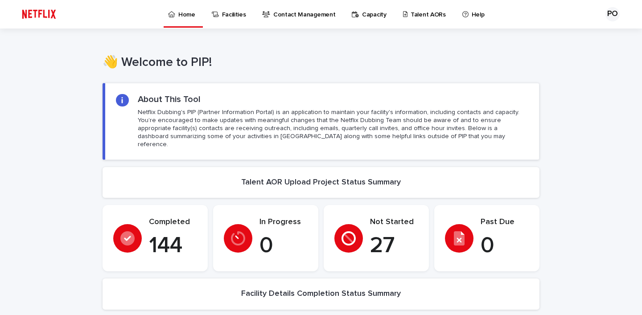  Describe the element at coordinates (321, 63) in the screenshot. I see `h1: 👋 Welcome to PIP!` at that location.